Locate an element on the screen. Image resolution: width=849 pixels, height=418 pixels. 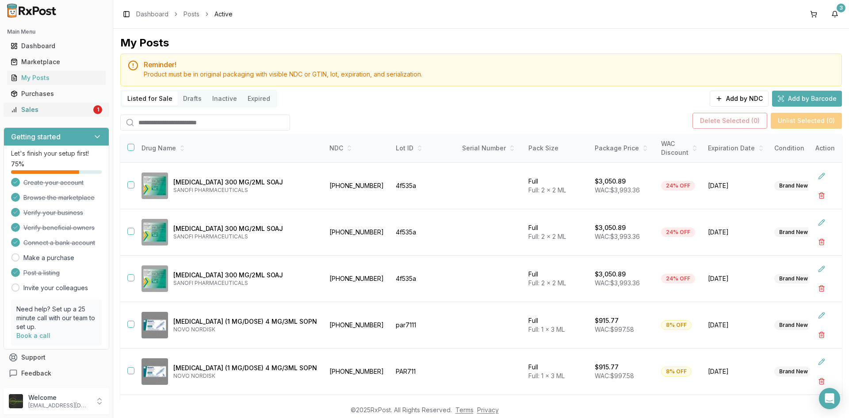
a: Book a call is located at coordinates (33, 335).